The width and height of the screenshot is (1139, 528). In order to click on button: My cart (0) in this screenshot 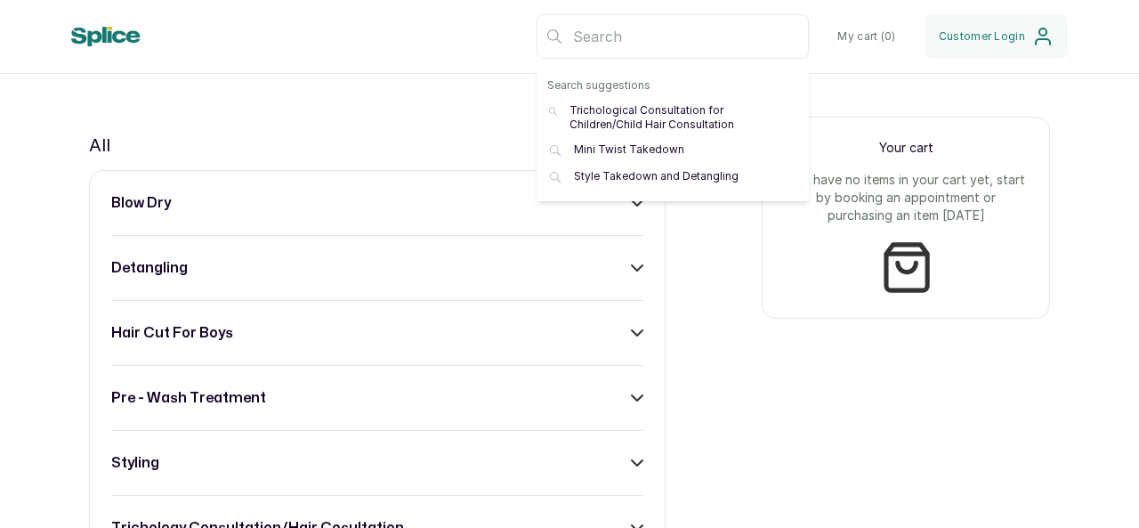, I will do `click(866, 36)`.